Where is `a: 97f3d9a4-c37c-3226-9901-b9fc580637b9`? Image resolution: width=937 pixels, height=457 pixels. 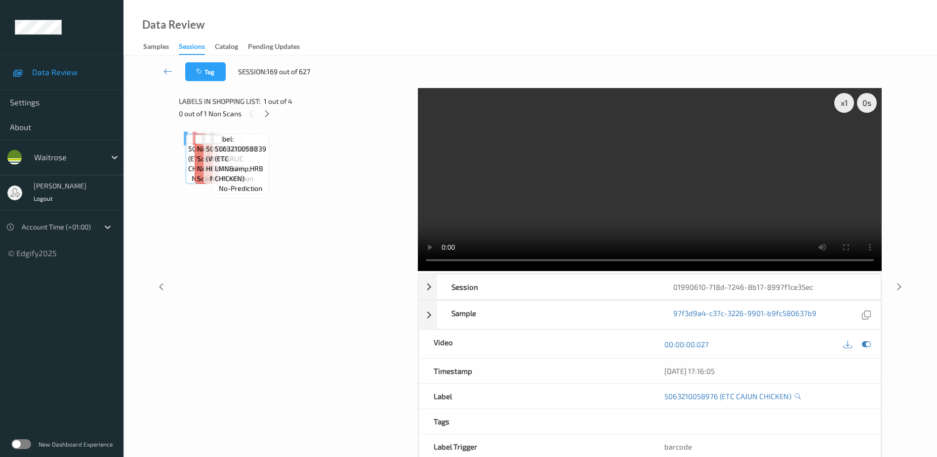 a: 97f3d9a4-c37c-3226-9901-b9fc580637b9 is located at coordinates (745, 314).